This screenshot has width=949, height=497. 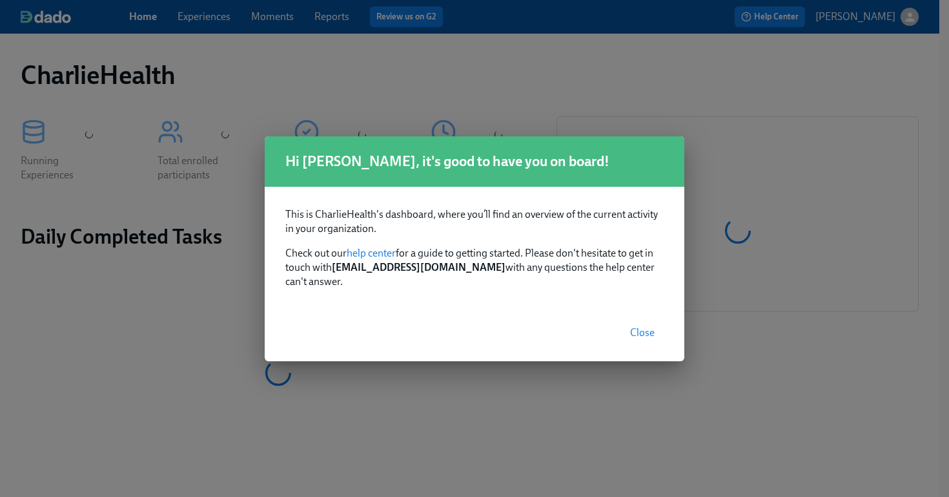 What do you see at coordinates (371, 252) in the screenshot?
I see `a: help center` at bounding box center [371, 252].